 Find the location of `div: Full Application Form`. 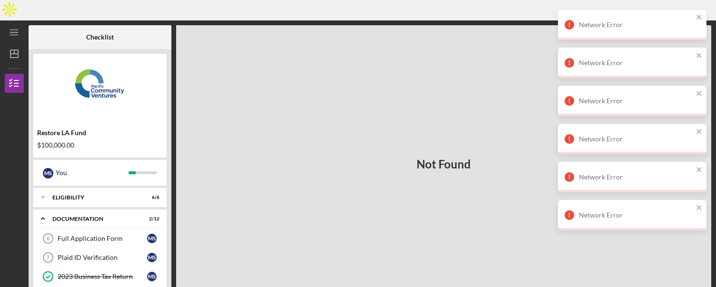

div: Full Application Form is located at coordinates (102, 239).